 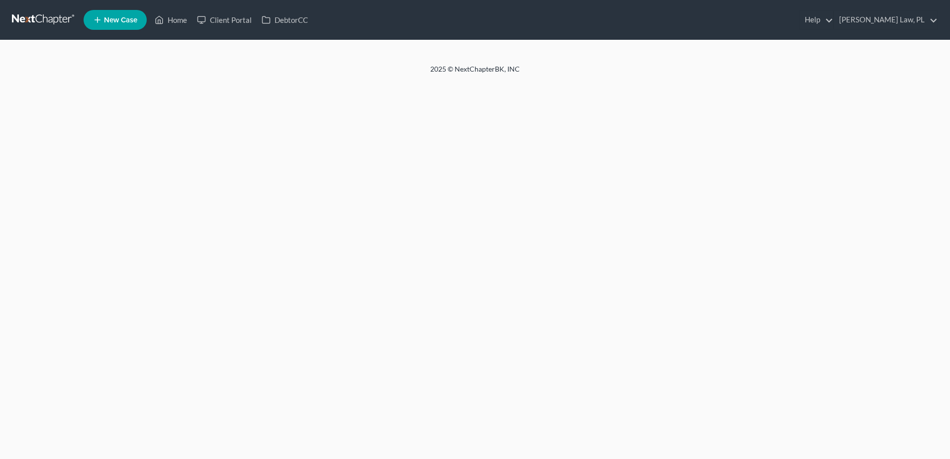 What do you see at coordinates (224, 20) in the screenshot?
I see `a: Client Portal` at bounding box center [224, 20].